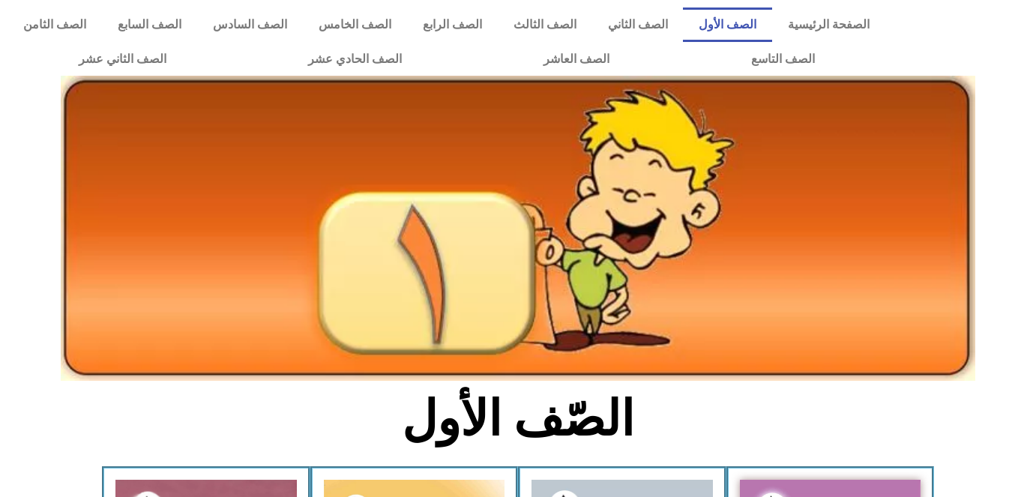  Describe the element at coordinates (55, 25) in the screenshot. I see `a: الصف الثامن` at that location.